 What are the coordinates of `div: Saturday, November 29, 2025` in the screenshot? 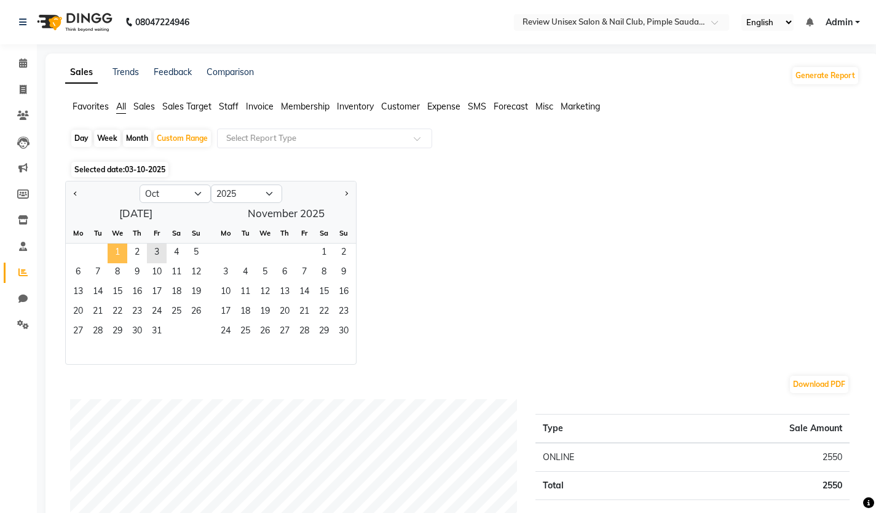 It's located at (324, 332).